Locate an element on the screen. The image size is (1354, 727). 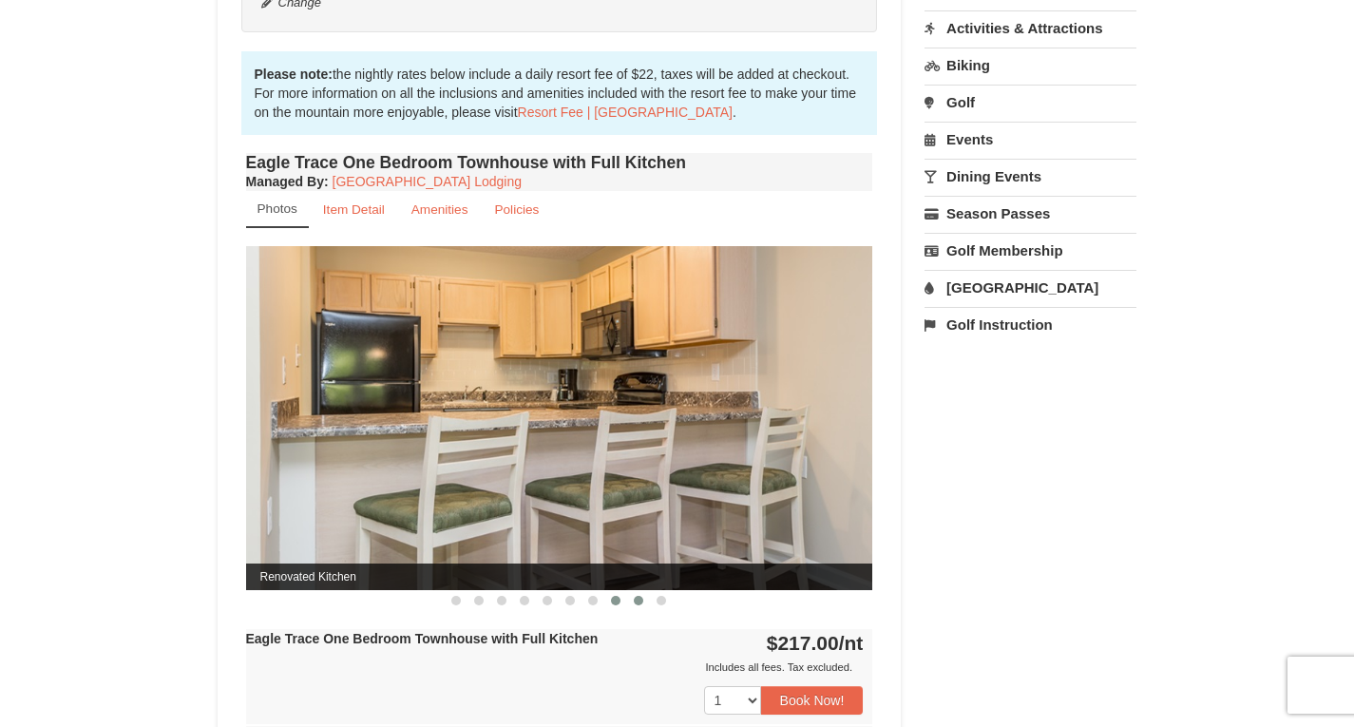
span: Managed By is located at coordinates (285, 182).